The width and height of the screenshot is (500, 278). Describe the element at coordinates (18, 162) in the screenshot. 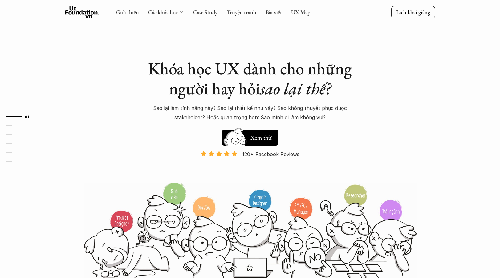

I see `strong: 06` at that location.